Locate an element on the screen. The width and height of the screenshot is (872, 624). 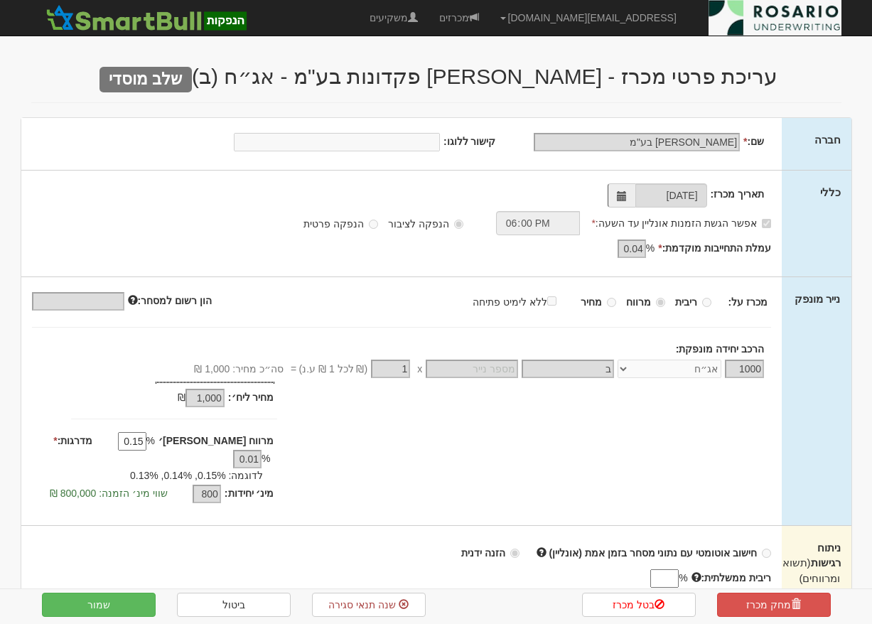
label: מינ׳ יחידות: is located at coordinates (249, 493).